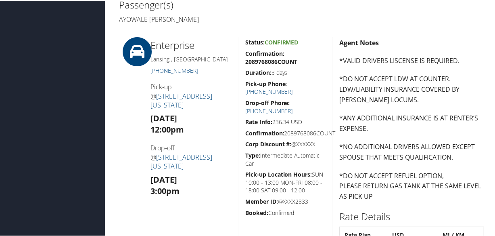  Describe the element at coordinates (258, 71) in the screenshot. I see `strong: Duration:` at that location.